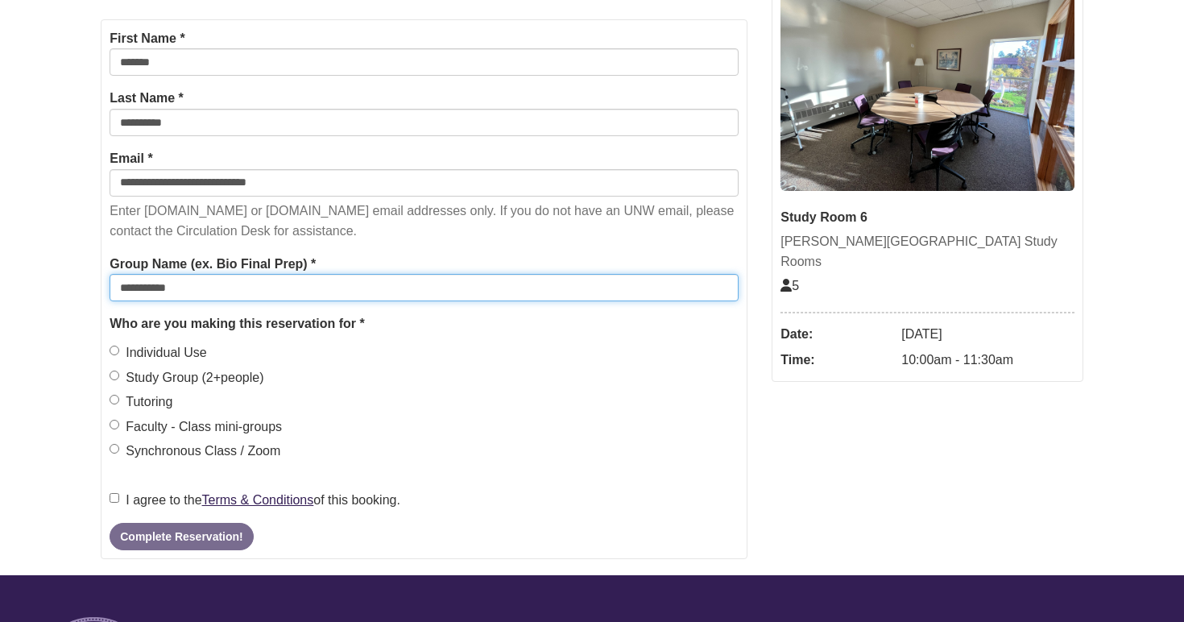 This screenshot has height=622, width=1184. I want to click on label: Tutoring, so click(141, 402).